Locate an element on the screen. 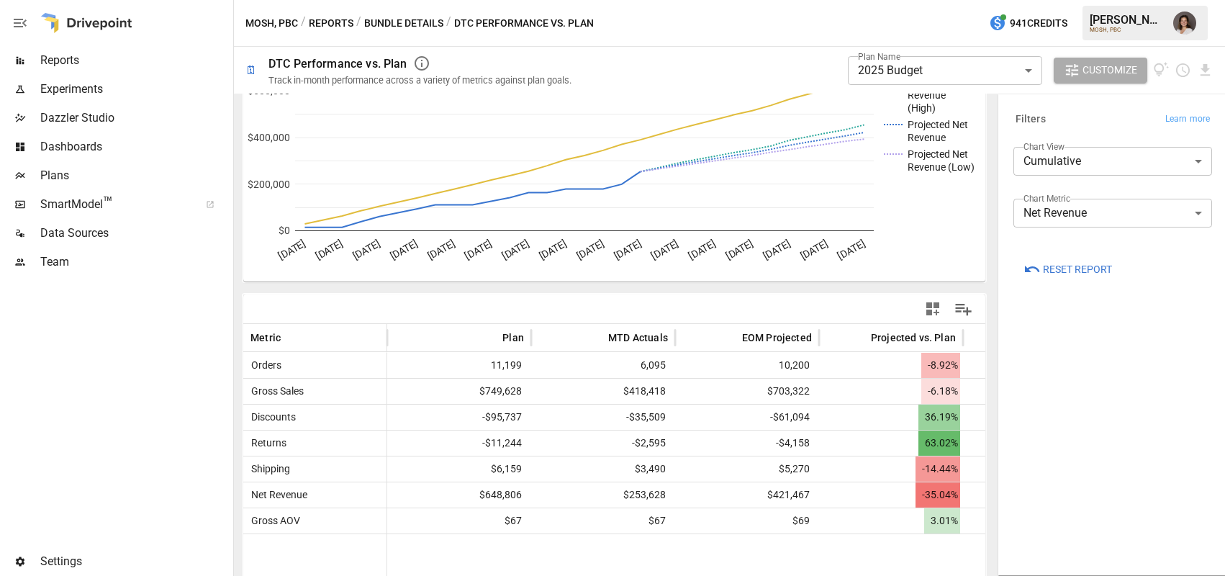 This screenshot has width=1225, height=576. span: $69 is located at coordinates (801, 520).